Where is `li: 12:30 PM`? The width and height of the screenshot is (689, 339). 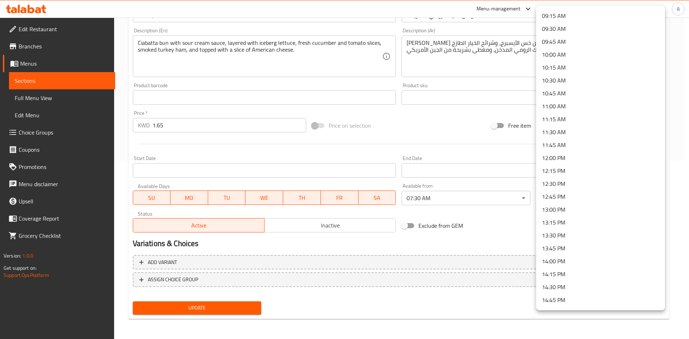 li: 12:30 PM is located at coordinates (600, 184).